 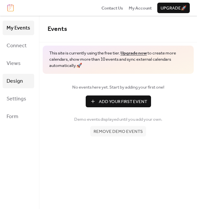 I want to click on button: Upgrade🚀, so click(x=174, y=8).